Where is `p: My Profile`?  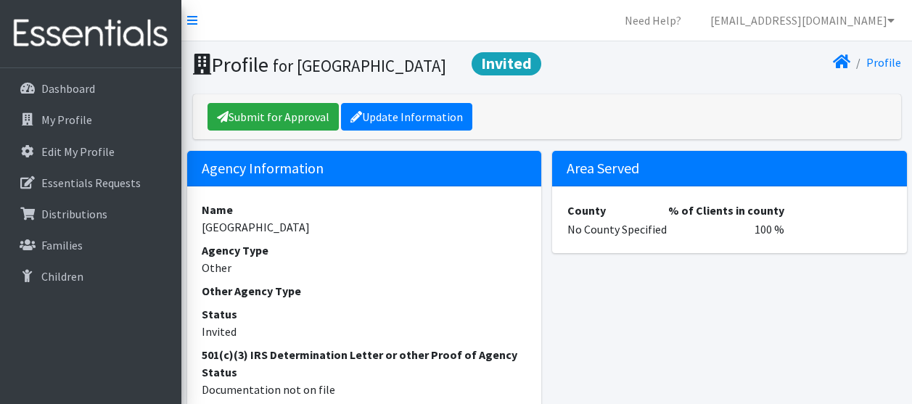
p: My Profile is located at coordinates (67, 120).